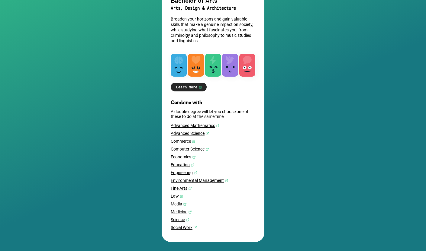 Image resolution: width=426 pixels, height=251 pixels. What do you see at coordinates (188, 220) in the screenshot?
I see `img: Science` at bounding box center [188, 220].